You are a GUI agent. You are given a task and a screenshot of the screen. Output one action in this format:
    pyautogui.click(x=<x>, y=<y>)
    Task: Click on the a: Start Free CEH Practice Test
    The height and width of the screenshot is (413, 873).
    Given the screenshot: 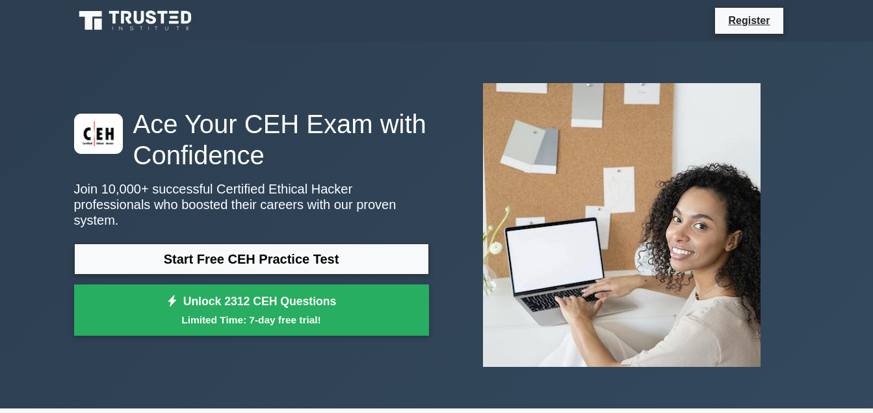 What is the action you would take?
    pyautogui.click(x=252, y=259)
    